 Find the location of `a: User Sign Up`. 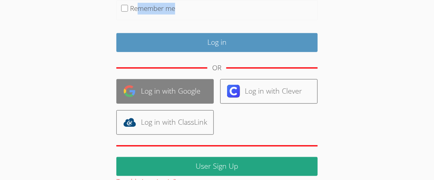

a: User Sign Up is located at coordinates (217, 166).